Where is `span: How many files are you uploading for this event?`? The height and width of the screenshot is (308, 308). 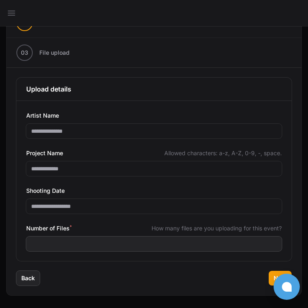 span: How many files are you uploading for this event? is located at coordinates (216, 229).